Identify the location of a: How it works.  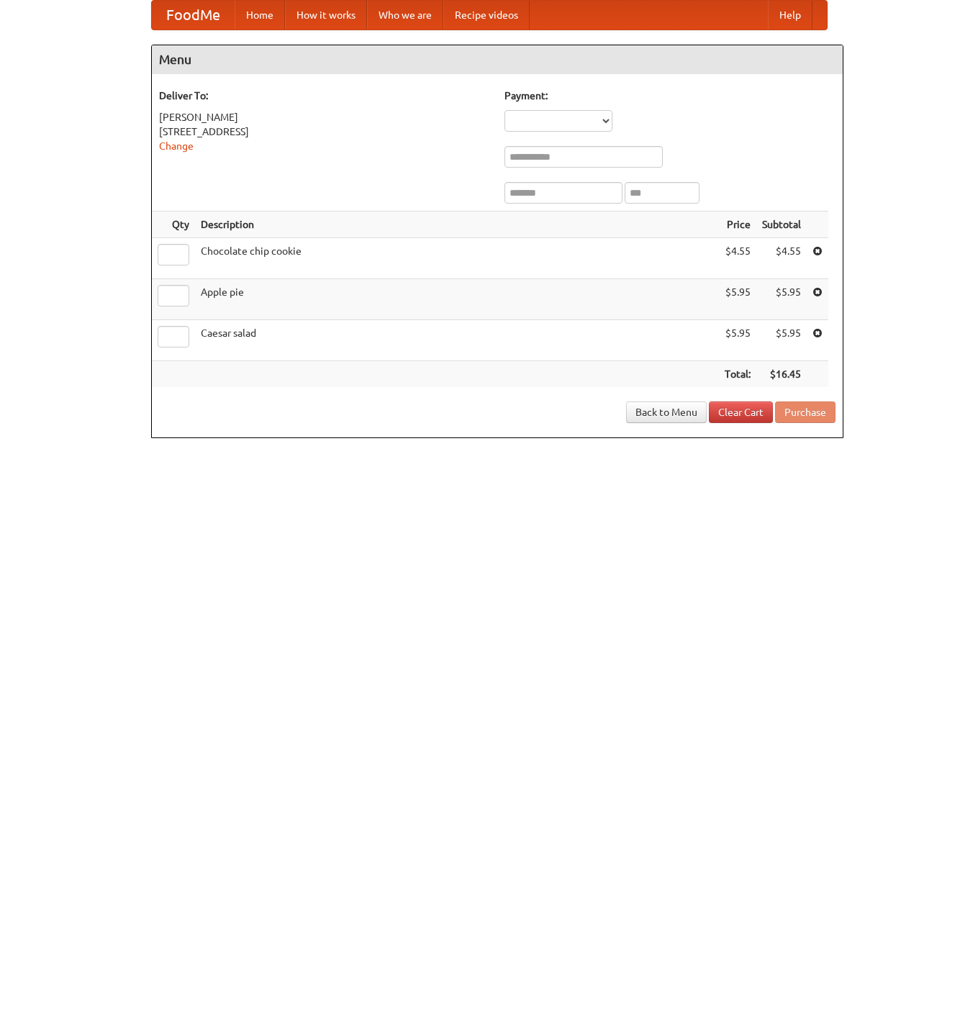
(326, 15).